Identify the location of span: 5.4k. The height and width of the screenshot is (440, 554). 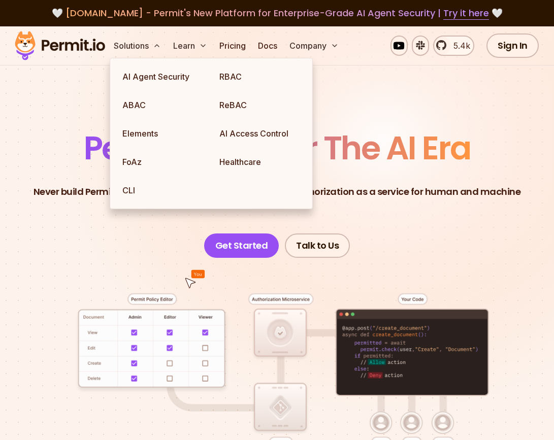
(458, 46).